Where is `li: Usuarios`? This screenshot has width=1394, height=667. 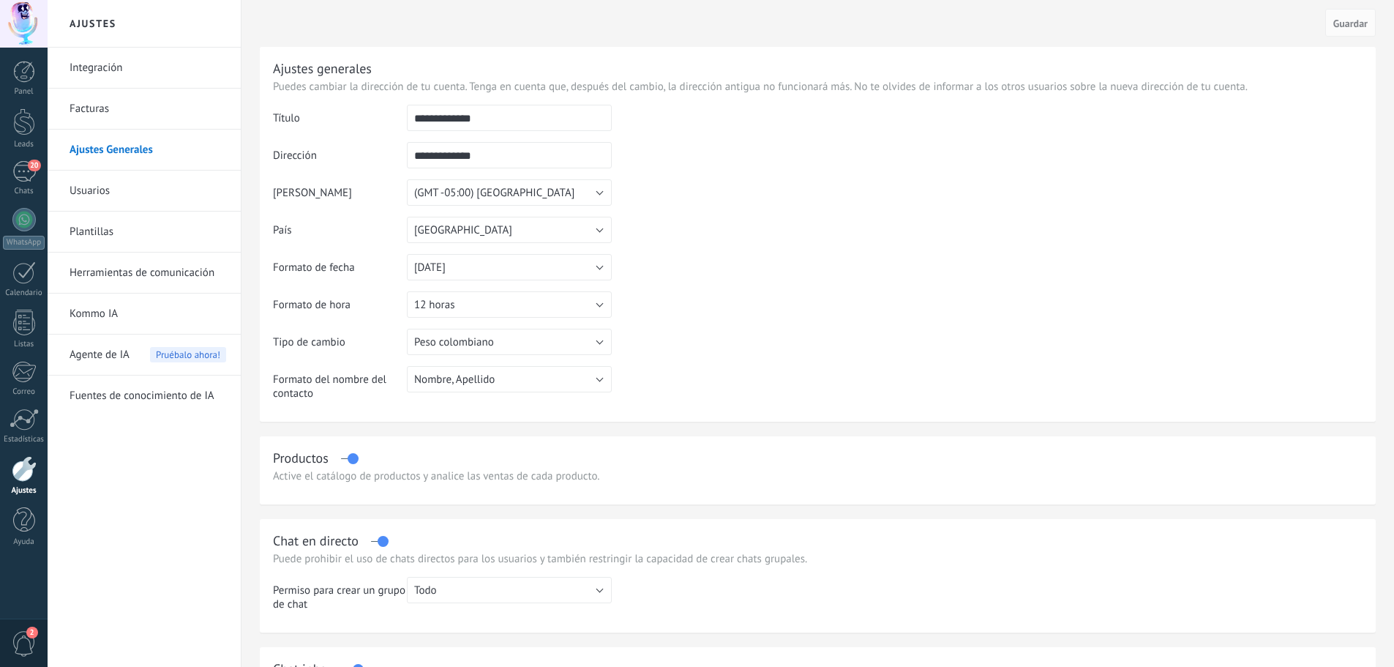 li: Usuarios is located at coordinates (144, 191).